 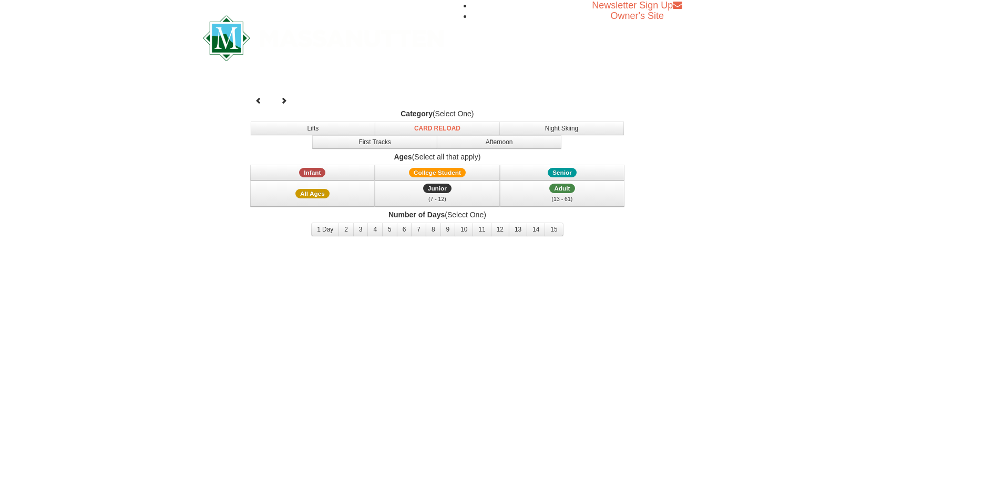 I want to click on button: Lifts, so click(x=313, y=128).